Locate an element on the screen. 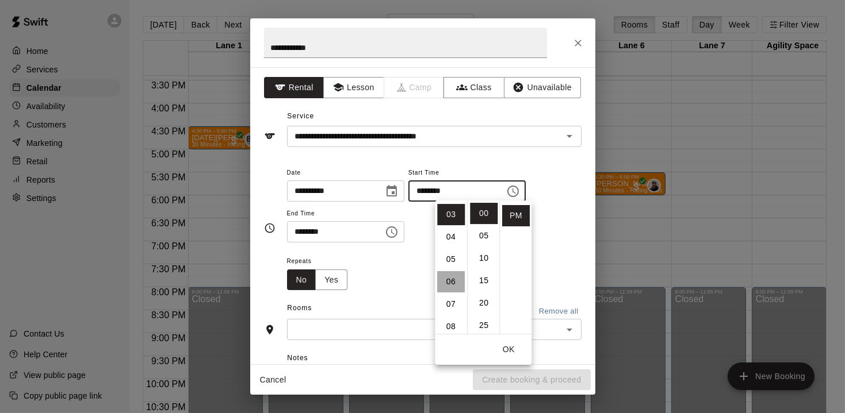 This screenshot has width=845, height=413. svg: Rooms is located at coordinates (270, 330).